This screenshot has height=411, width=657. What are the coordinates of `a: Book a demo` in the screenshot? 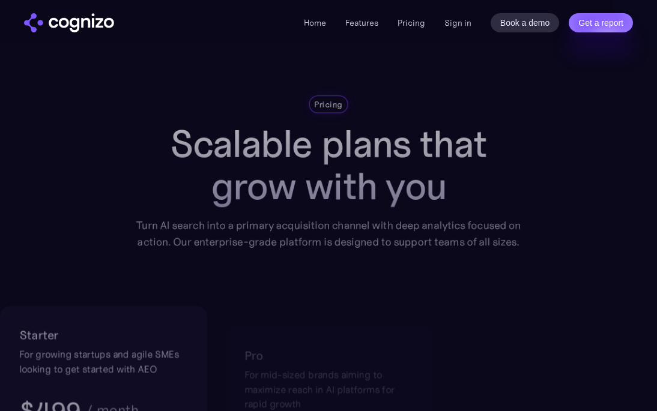 It's located at (525, 23).